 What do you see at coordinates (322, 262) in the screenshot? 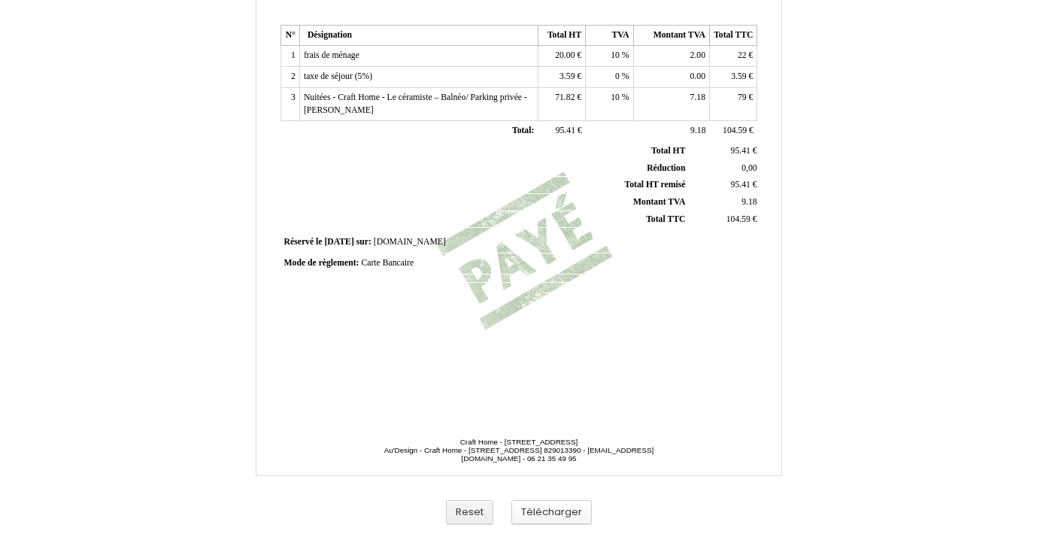
I see `span: Mode de règlement:` at bounding box center [322, 262].